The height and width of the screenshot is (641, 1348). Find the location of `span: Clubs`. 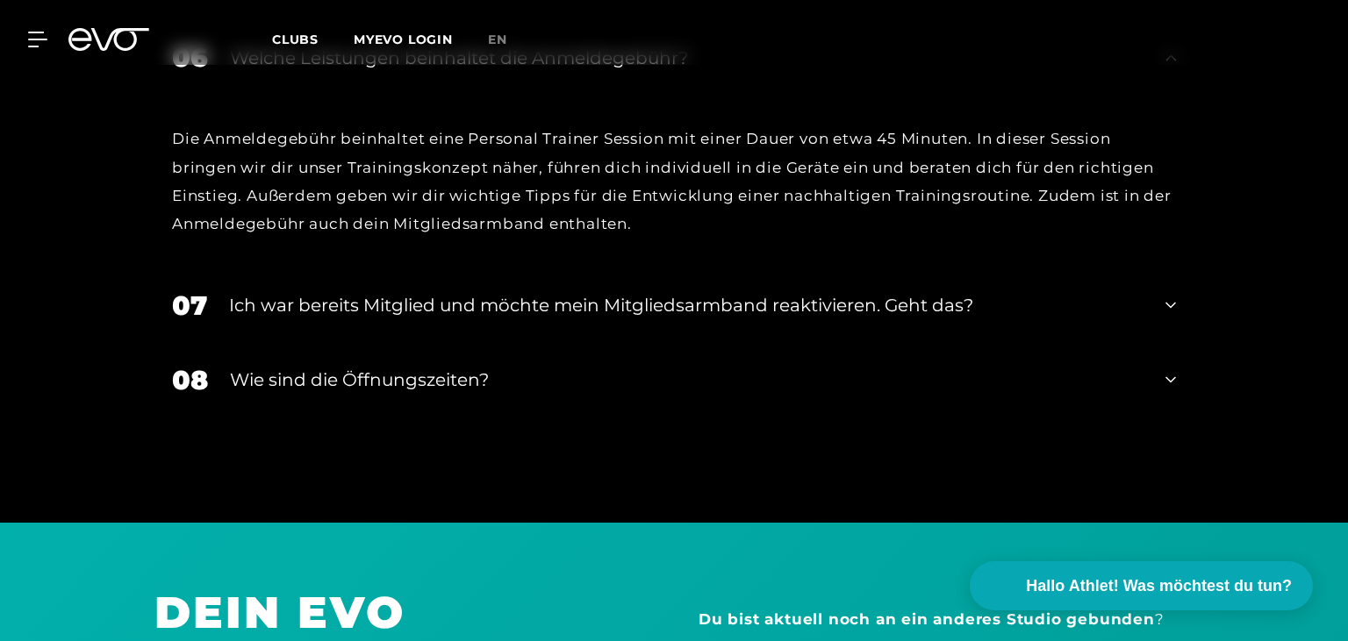

span: Clubs is located at coordinates (295, 39).